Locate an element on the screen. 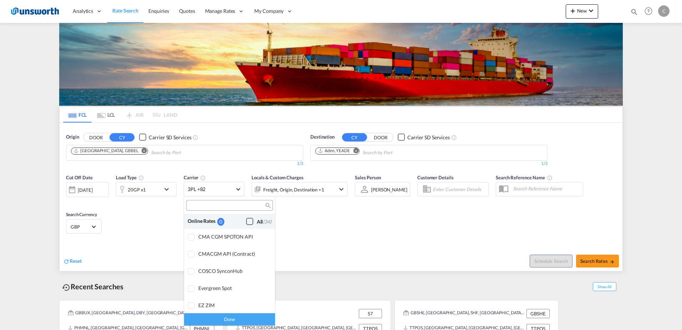 The height and width of the screenshot is (330, 682). div: EZ ZIM is located at coordinates (234, 305).